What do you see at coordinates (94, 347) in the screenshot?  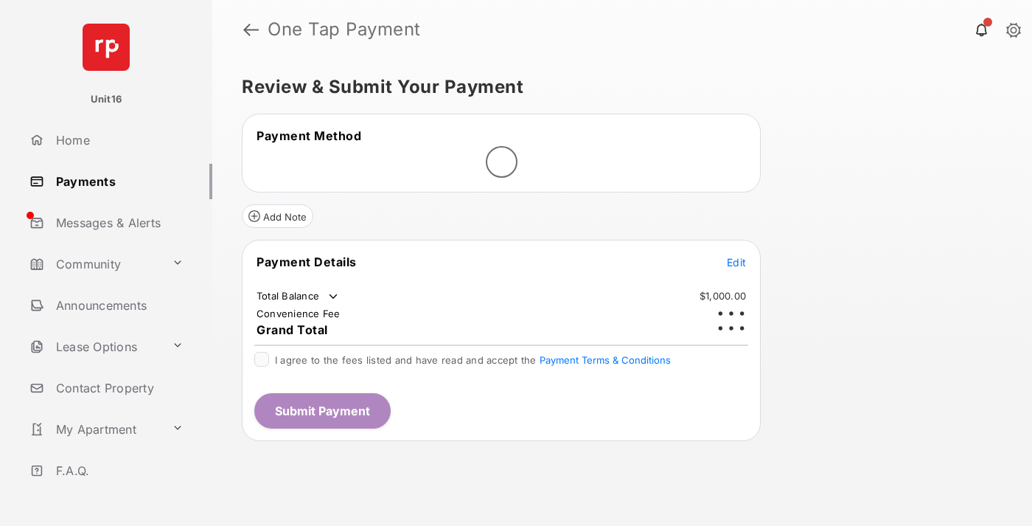 I see `a: Lease Options` at bounding box center [94, 347].